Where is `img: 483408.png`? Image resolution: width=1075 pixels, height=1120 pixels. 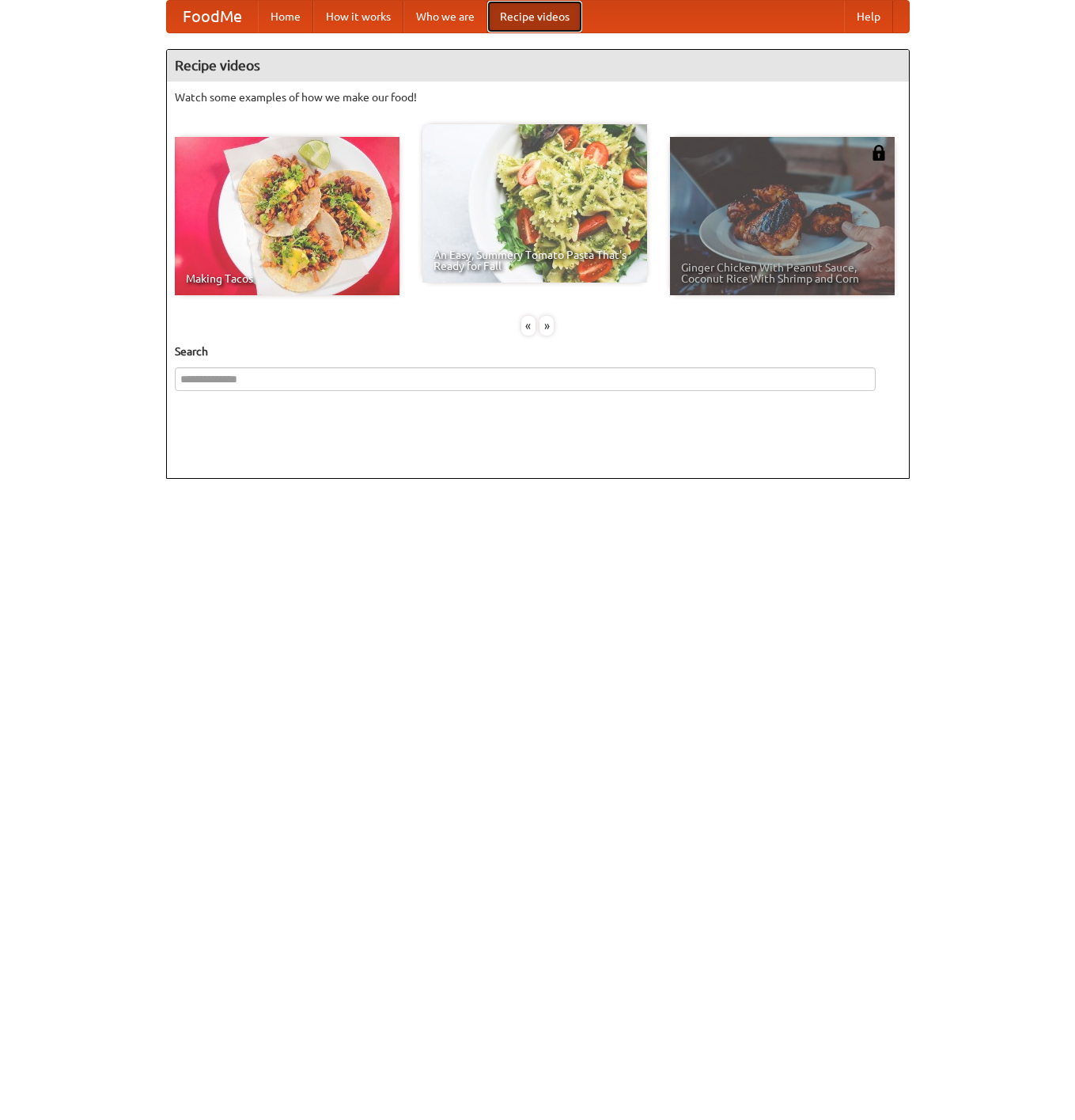
img: 483408.png is located at coordinates (879, 153).